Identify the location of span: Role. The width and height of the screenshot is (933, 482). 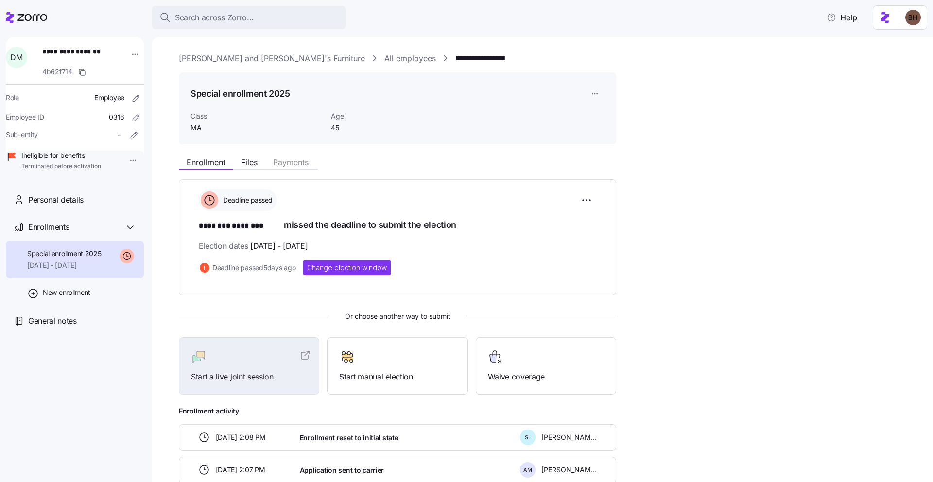
(12, 98).